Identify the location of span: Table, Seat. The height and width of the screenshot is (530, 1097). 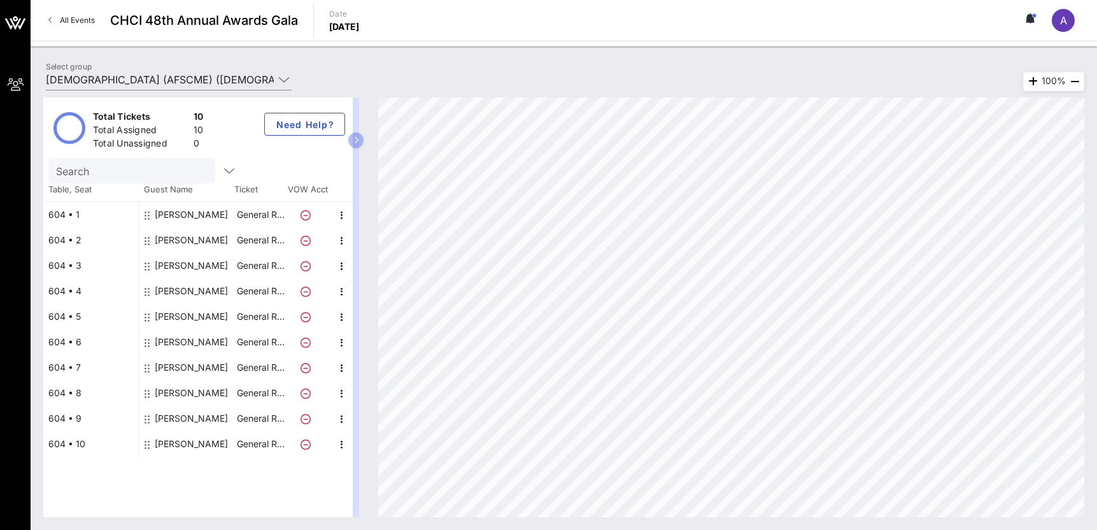
(91, 190).